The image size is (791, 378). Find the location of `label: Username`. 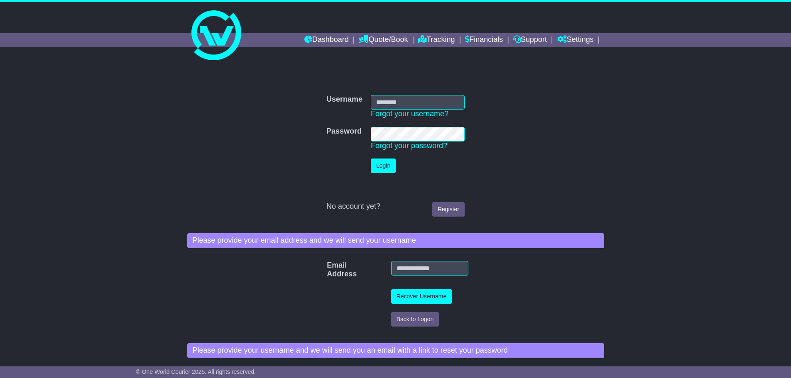

label: Username is located at coordinates (344, 100).